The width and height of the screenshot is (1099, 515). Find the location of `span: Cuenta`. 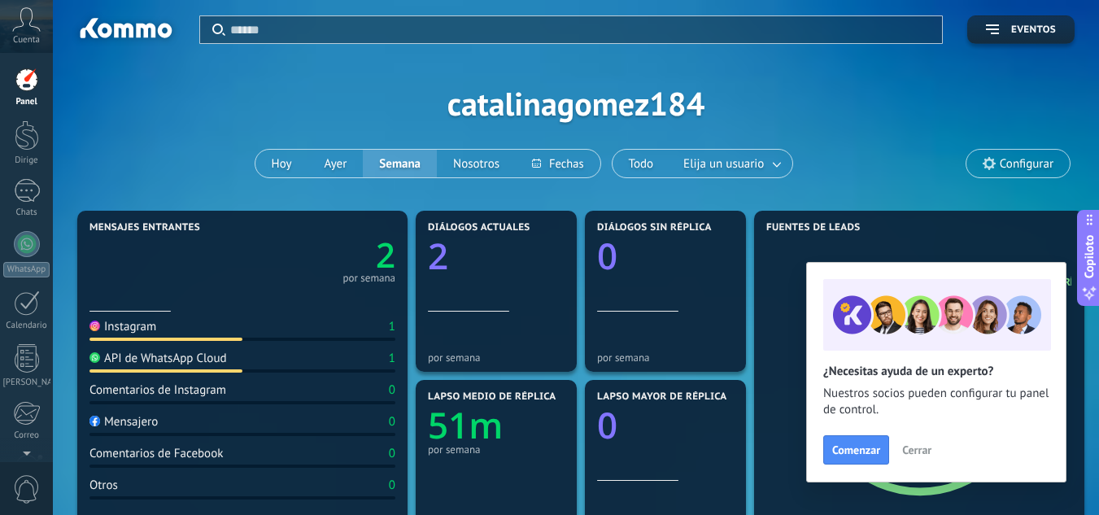

span: Cuenta is located at coordinates (26, 40).